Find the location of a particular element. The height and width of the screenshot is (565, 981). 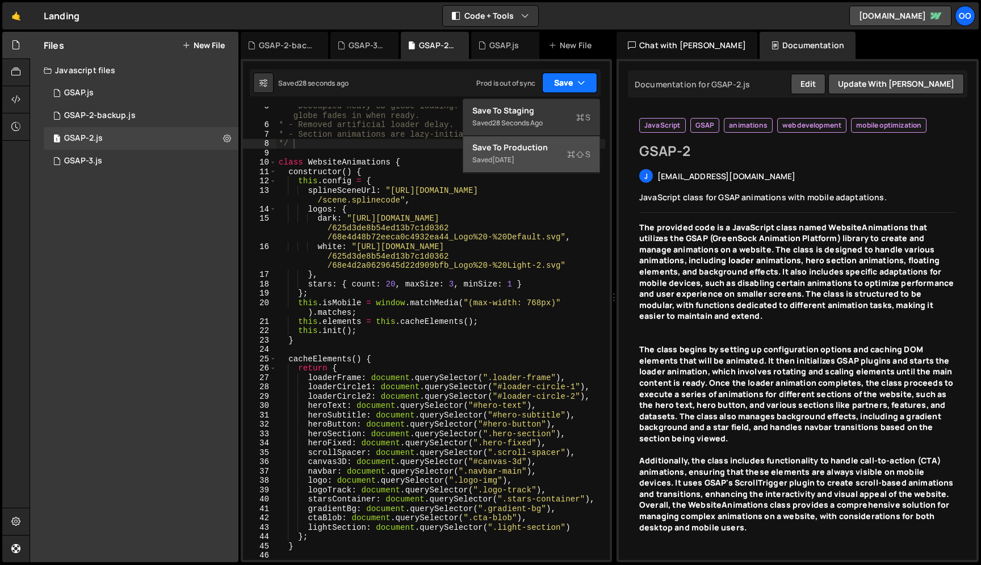

div: 15183/40971.js is located at coordinates (141, 139).